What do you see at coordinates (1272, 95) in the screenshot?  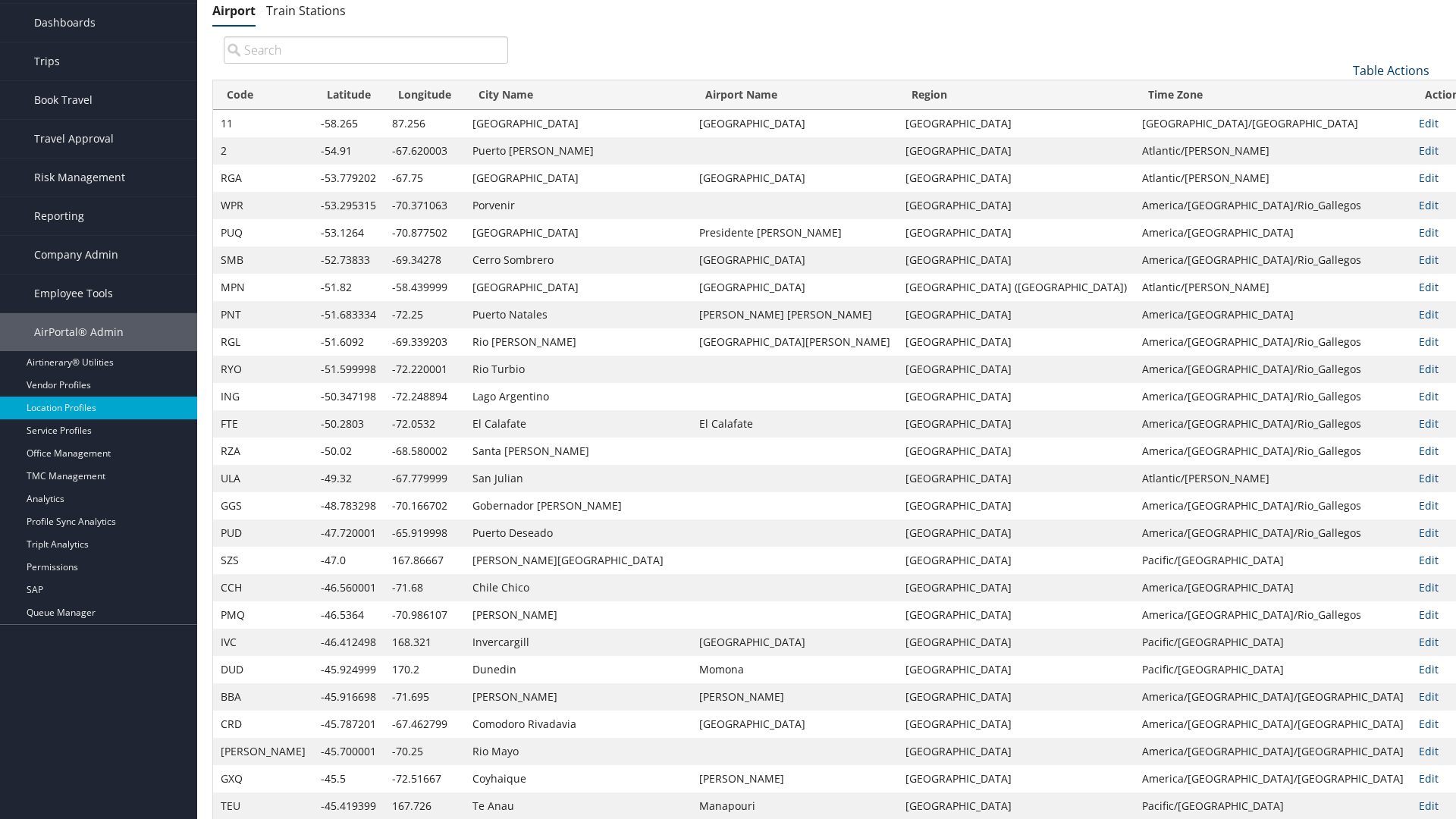 I see `th: Time Zone: activate to sort column ascending` at bounding box center [1272, 95].